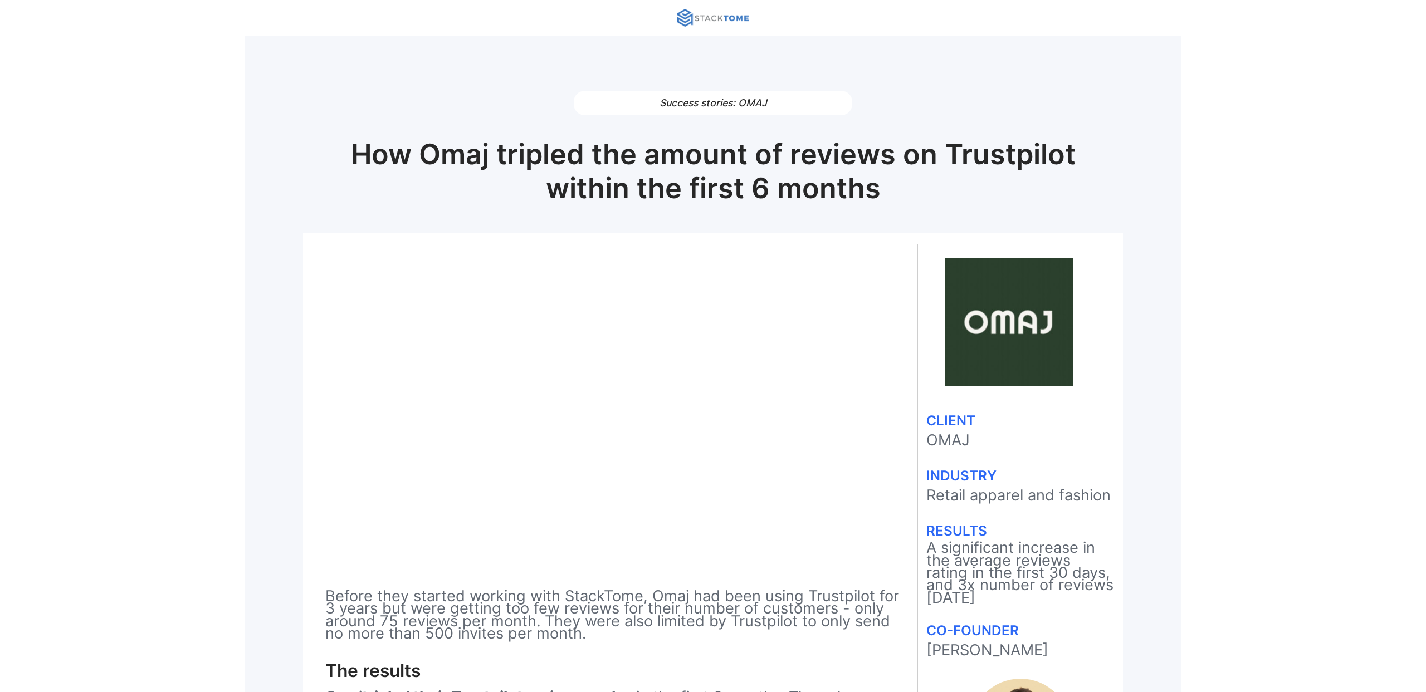  What do you see at coordinates (1021, 496) in the screenshot?
I see `p: Retail apparel and fashion` at bounding box center [1021, 496].